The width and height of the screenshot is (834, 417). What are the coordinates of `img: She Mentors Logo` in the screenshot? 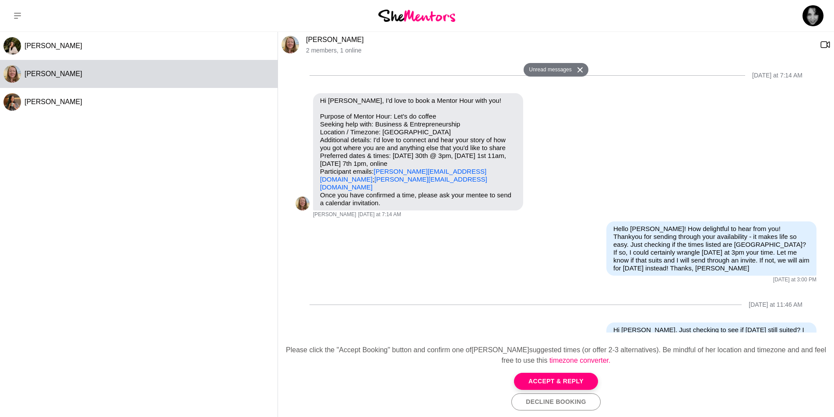 It's located at (417, 15).